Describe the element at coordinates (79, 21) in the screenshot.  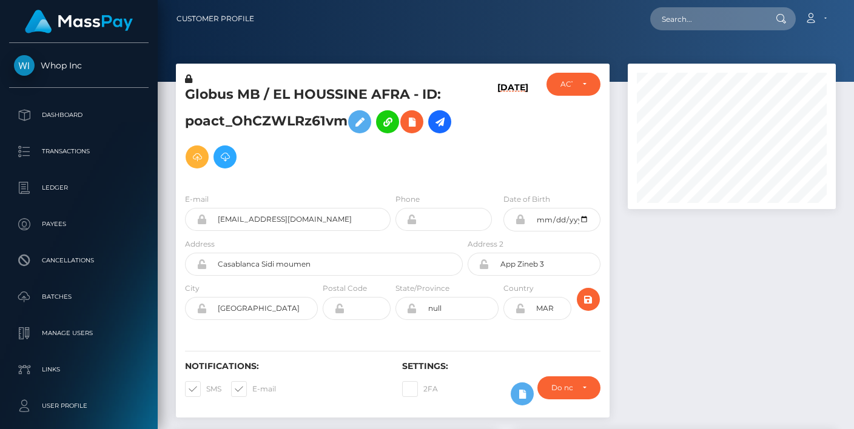
I see `img: MassPay Logo` at that location.